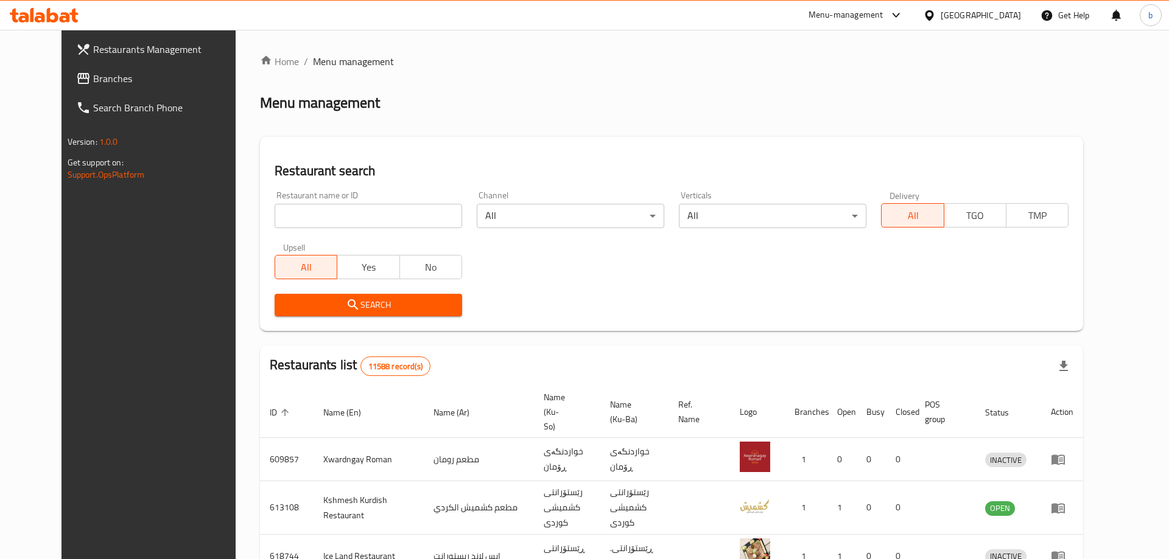 The height and width of the screenshot is (559, 1169). What do you see at coordinates (368, 305) in the screenshot?
I see `button: Search` at bounding box center [368, 305].